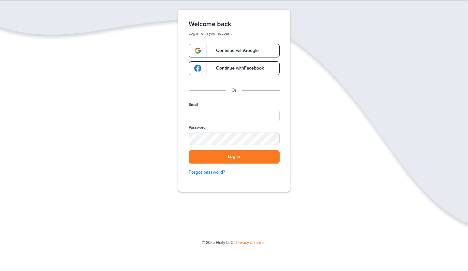  Describe the element at coordinates (218, 242) in the screenshot. I see `span: © 2025 Floify LLC` at that location.